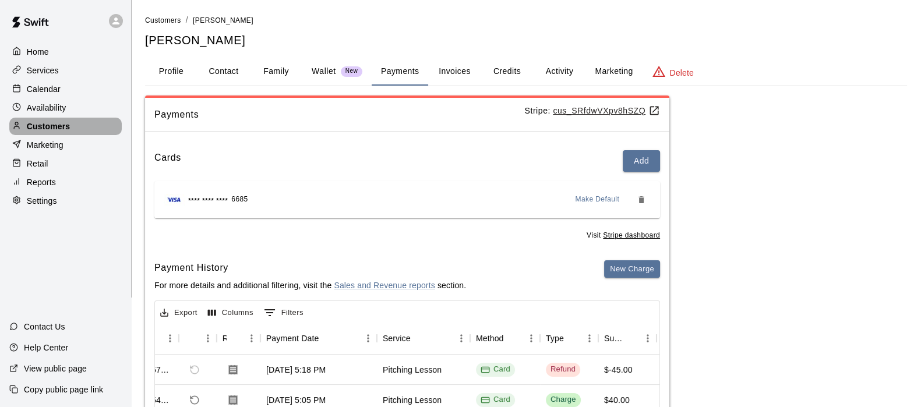  What do you see at coordinates (631, 235) in the screenshot?
I see `u: Stripe dashboard` at bounding box center [631, 235].